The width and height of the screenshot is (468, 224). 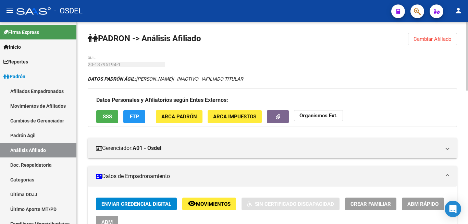 What do you see at coordinates (432, 39) in the screenshot?
I see `button: Cambiar Afiliado` at bounding box center [432, 39].